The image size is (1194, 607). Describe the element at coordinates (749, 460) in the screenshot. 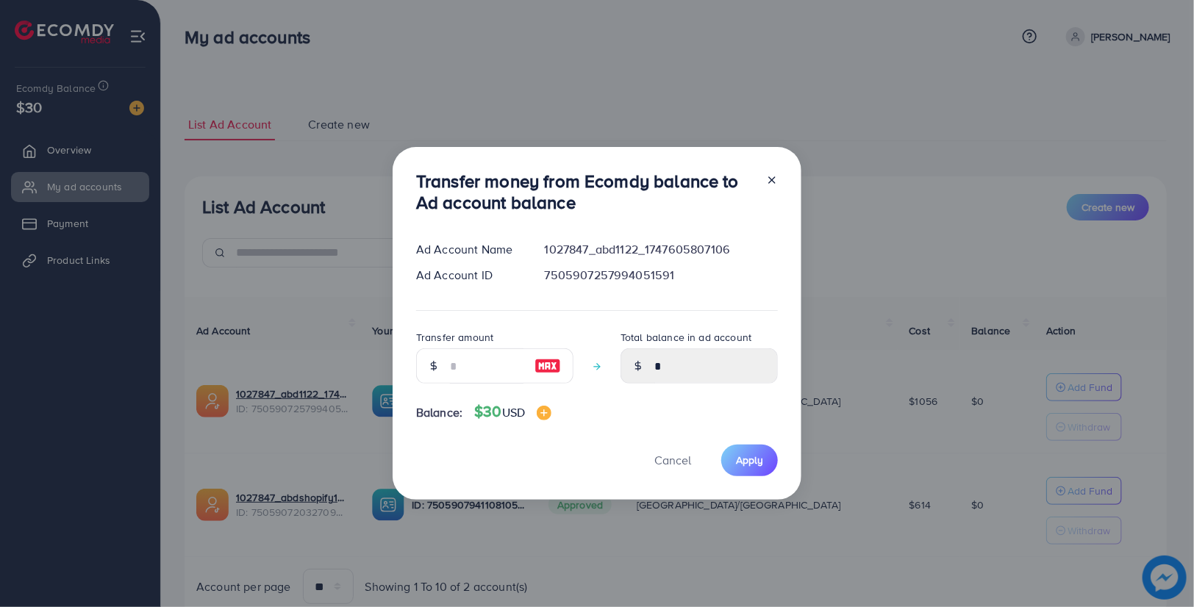

I see `button: Apply` at that location.